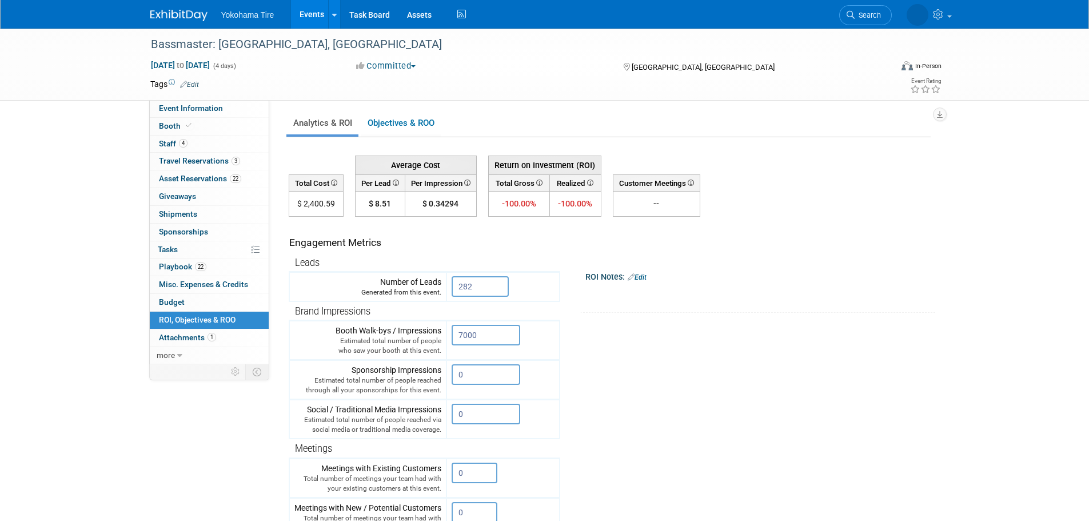 The image size is (1089, 521). Describe the element at coordinates (316, 182) in the screenshot. I see `th: Total Cost` at that location.